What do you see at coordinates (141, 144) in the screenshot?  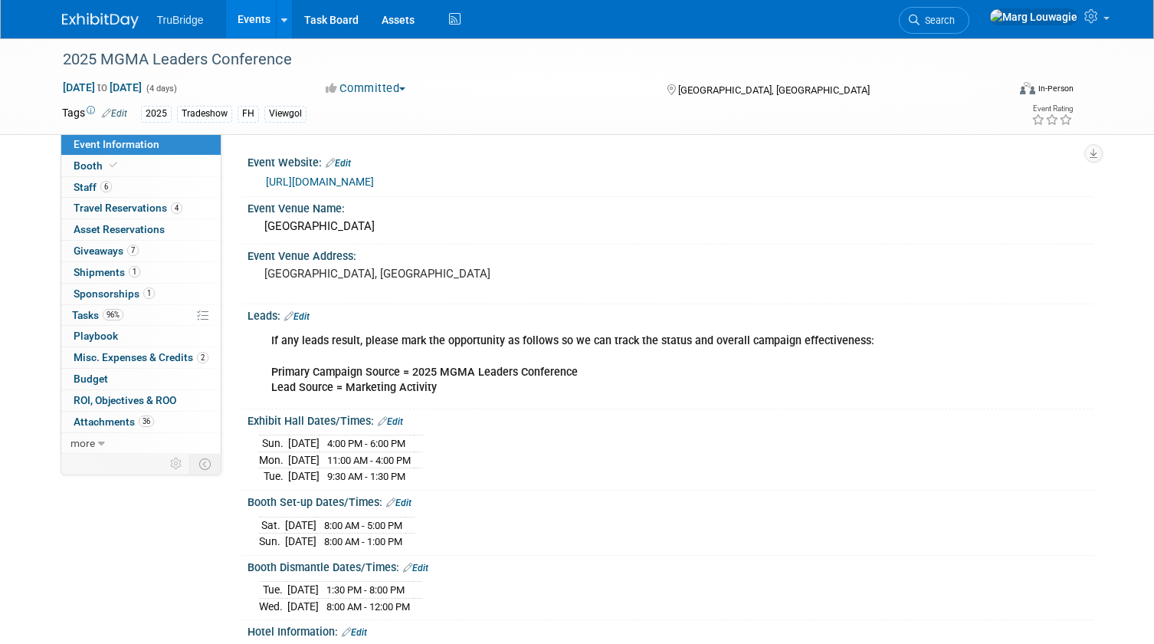 I see `a: Event Information` at bounding box center [141, 144].